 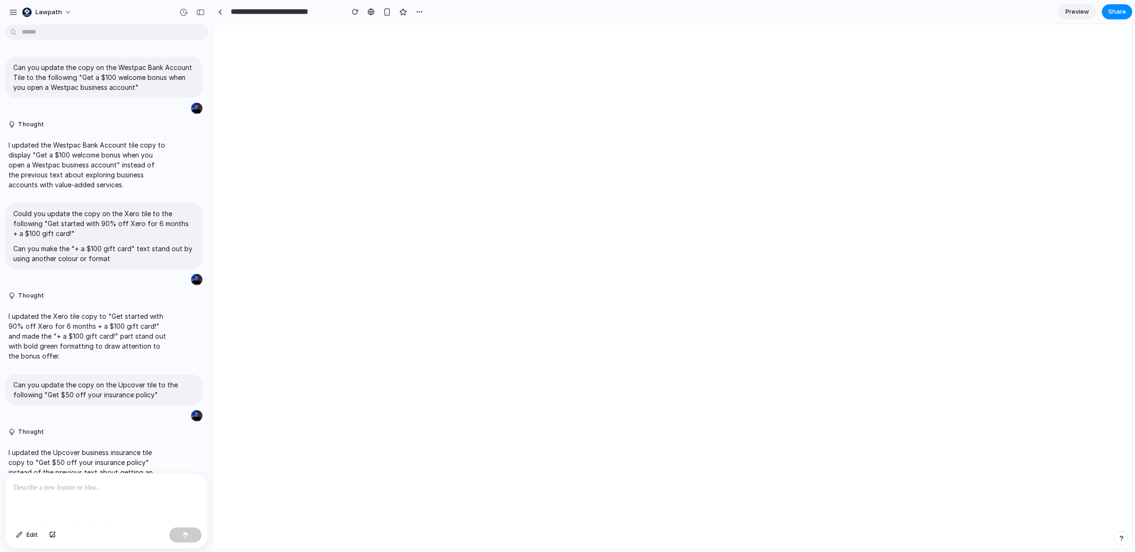 I want to click on span: Lawpath, so click(x=49, y=12).